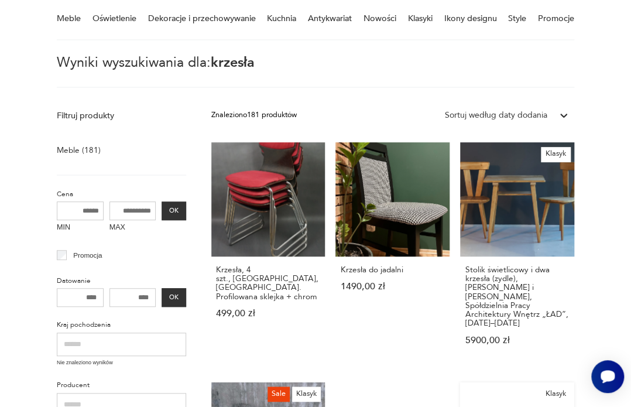 This screenshot has height=407, width=631. Describe the element at coordinates (393, 269) in the screenshot. I see `h3: Krzesła do jadalni` at that location.